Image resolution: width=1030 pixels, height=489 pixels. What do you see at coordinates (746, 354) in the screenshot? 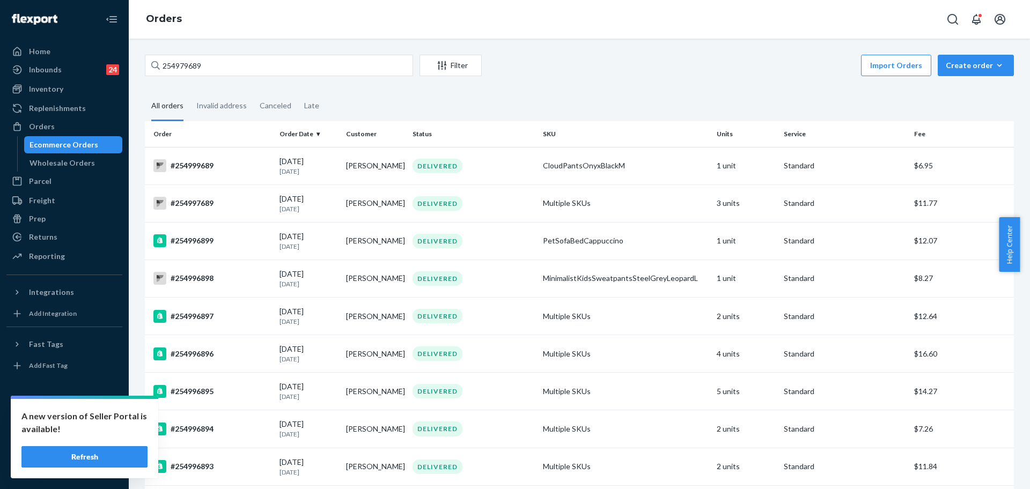
I see `td: 4 units` at bounding box center [746, 354].